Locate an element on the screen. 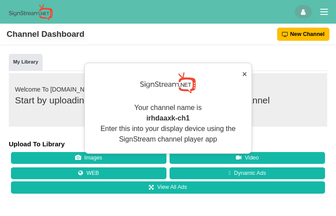 The height and width of the screenshot is (216, 336). strong: irhdaaxk-ch1 is located at coordinates (168, 118).